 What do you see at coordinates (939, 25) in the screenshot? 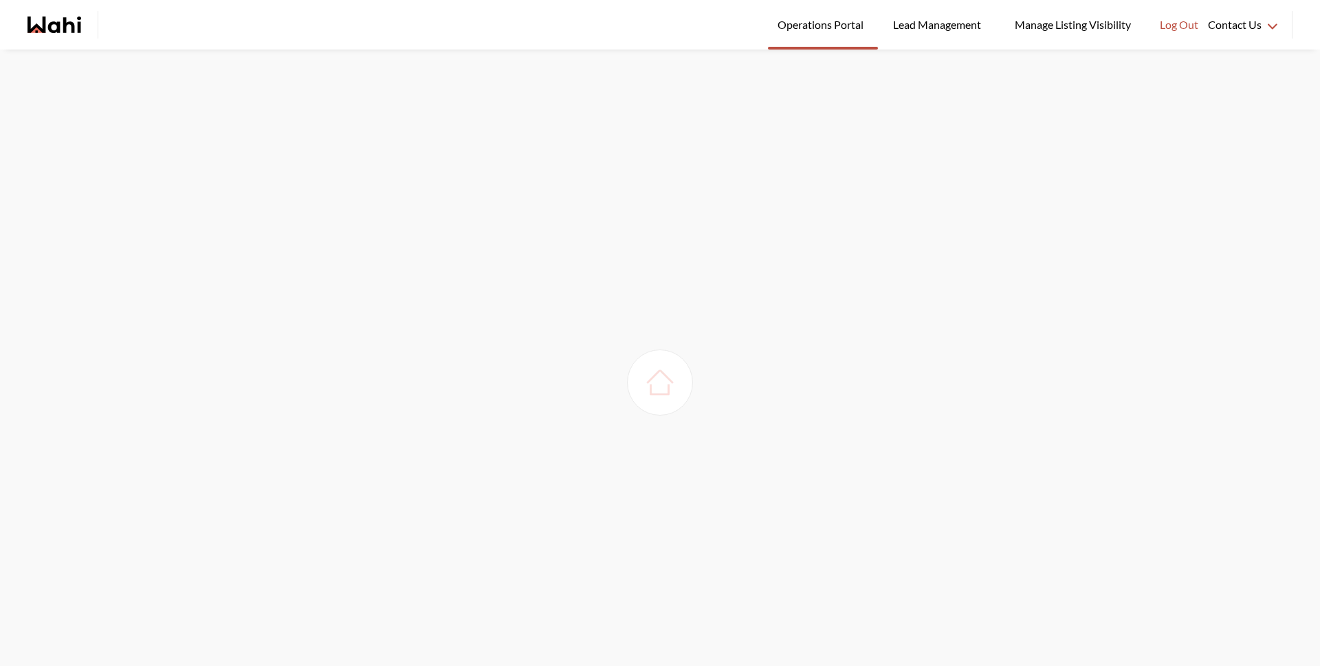
I see `span: Lead Management` at bounding box center [939, 25].